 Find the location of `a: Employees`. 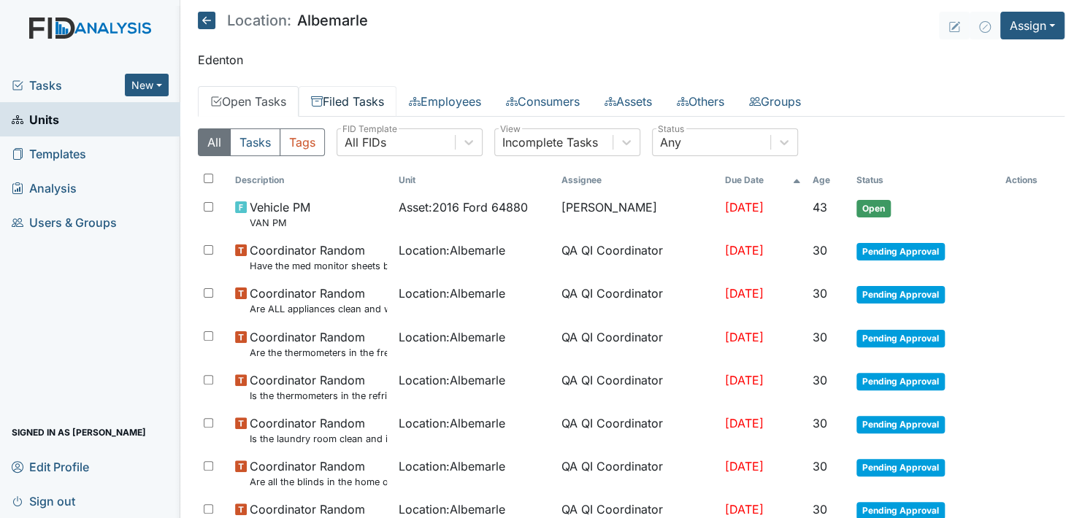

a: Employees is located at coordinates (444, 101).